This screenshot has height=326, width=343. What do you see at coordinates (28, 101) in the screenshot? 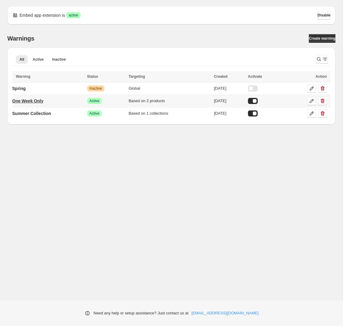
I see `p: One Week Only` at bounding box center [28, 101].